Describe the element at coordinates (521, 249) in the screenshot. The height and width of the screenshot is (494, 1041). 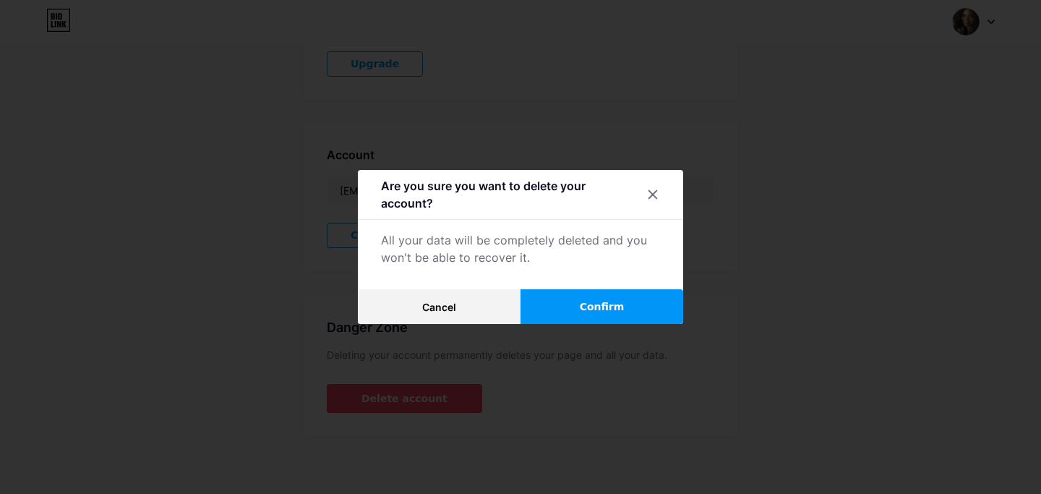
I see `div: All your data will be completely deleted and you won't be able to recover it.` at that location.